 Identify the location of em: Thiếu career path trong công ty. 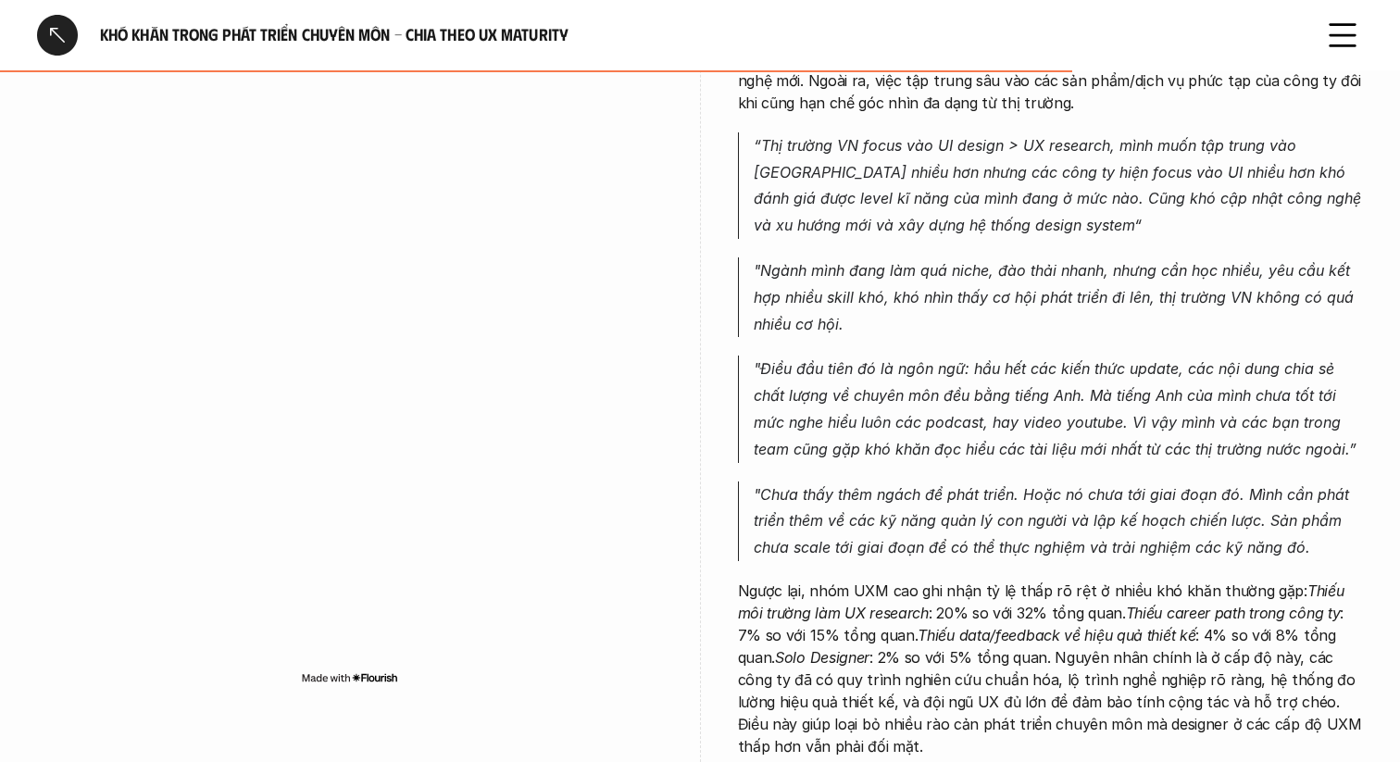
(1233, 613).